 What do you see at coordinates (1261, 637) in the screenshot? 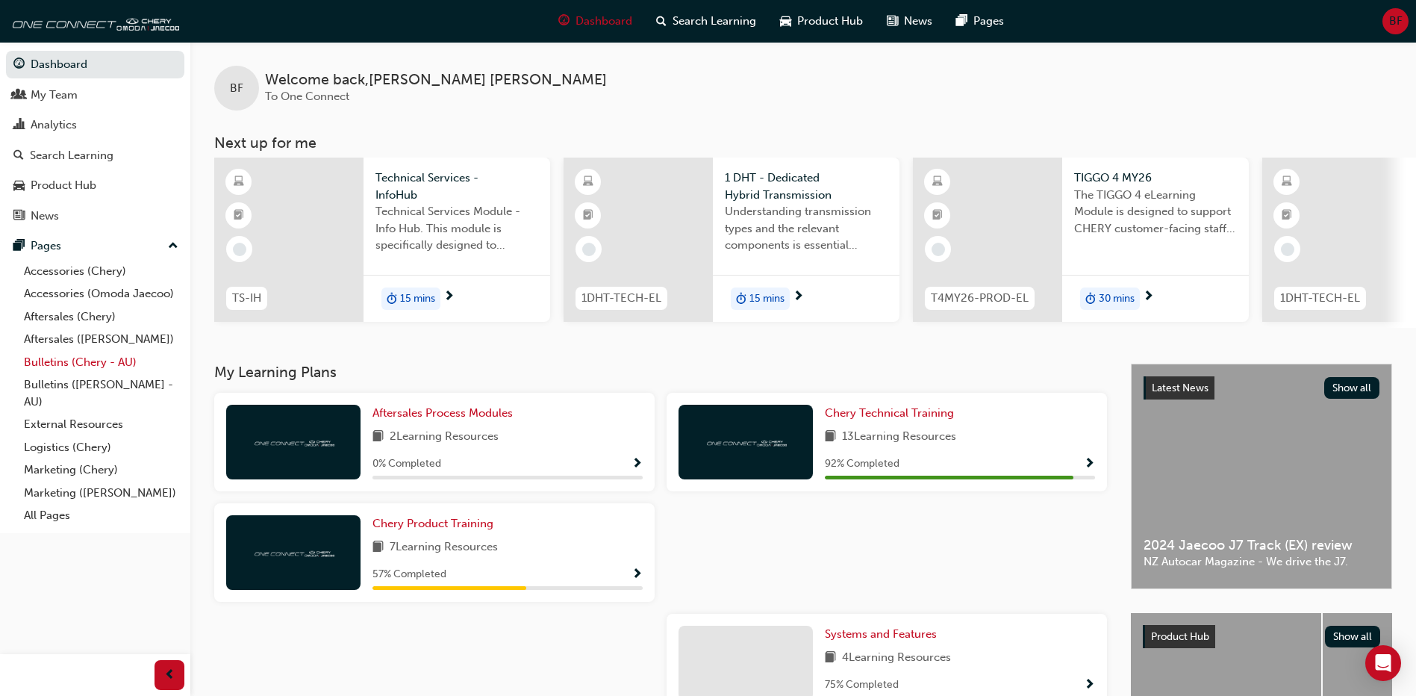
I see `a: Product HubShow all` at bounding box center [1261, 637].